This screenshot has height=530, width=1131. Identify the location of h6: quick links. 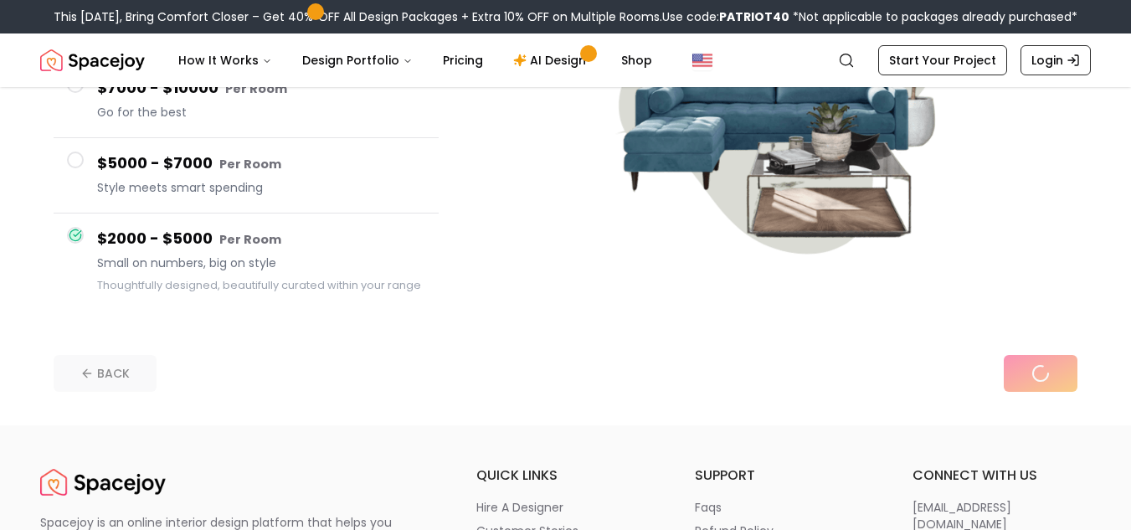
(565, 475).